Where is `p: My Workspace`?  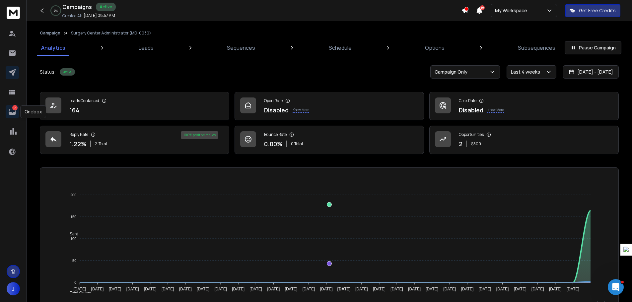 p: My Workspace is located at coordinates (512, 11).